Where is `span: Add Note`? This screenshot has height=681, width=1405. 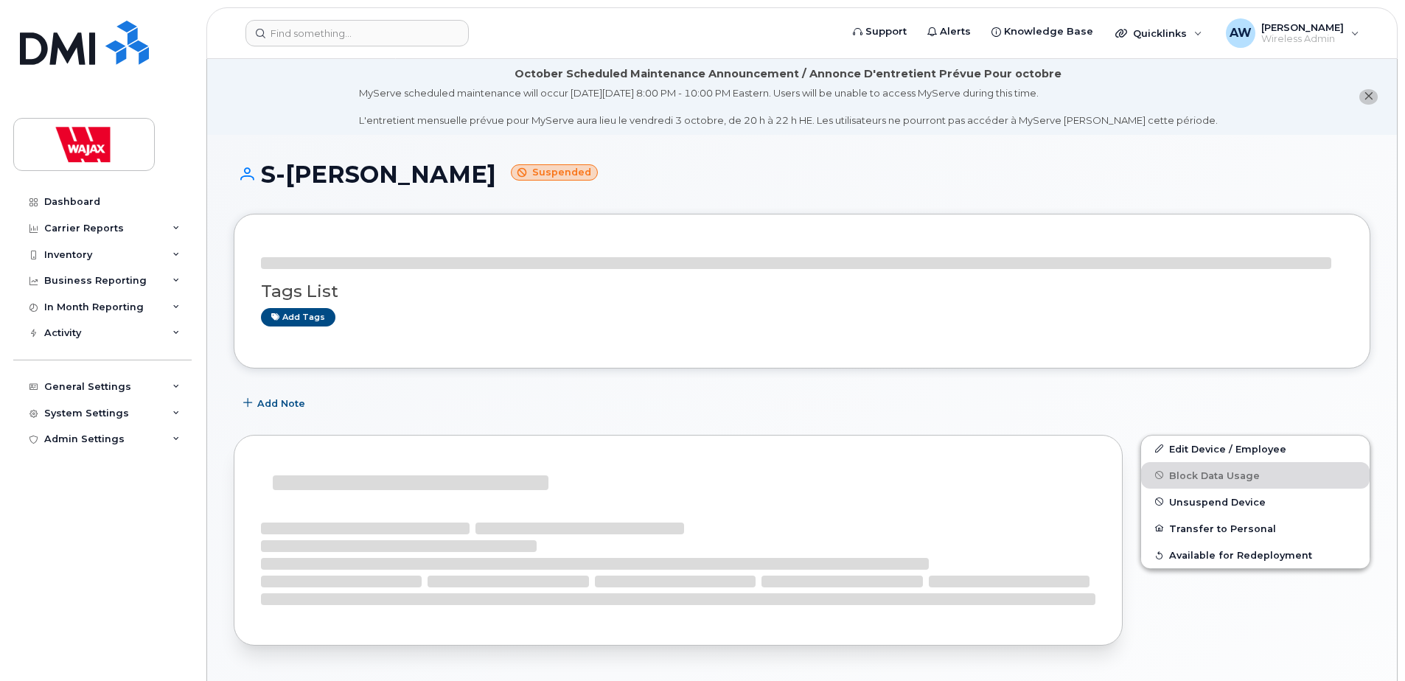 span: Add Note is located at coordinates (281, 403).